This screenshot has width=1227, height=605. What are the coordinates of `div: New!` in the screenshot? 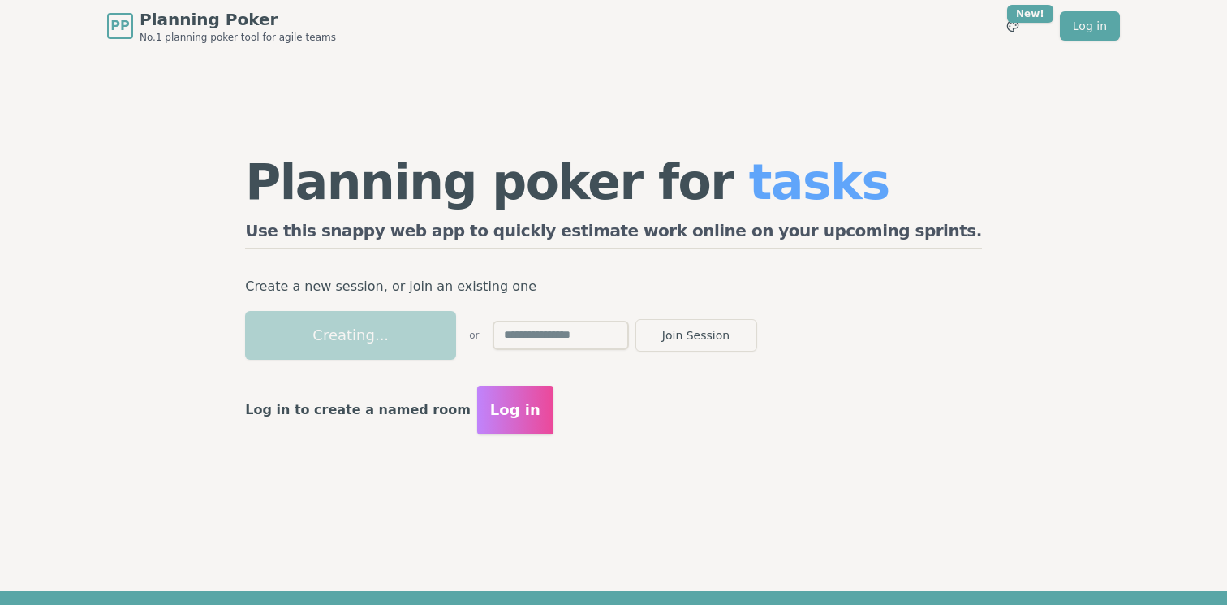 It's located at (1030, 14).